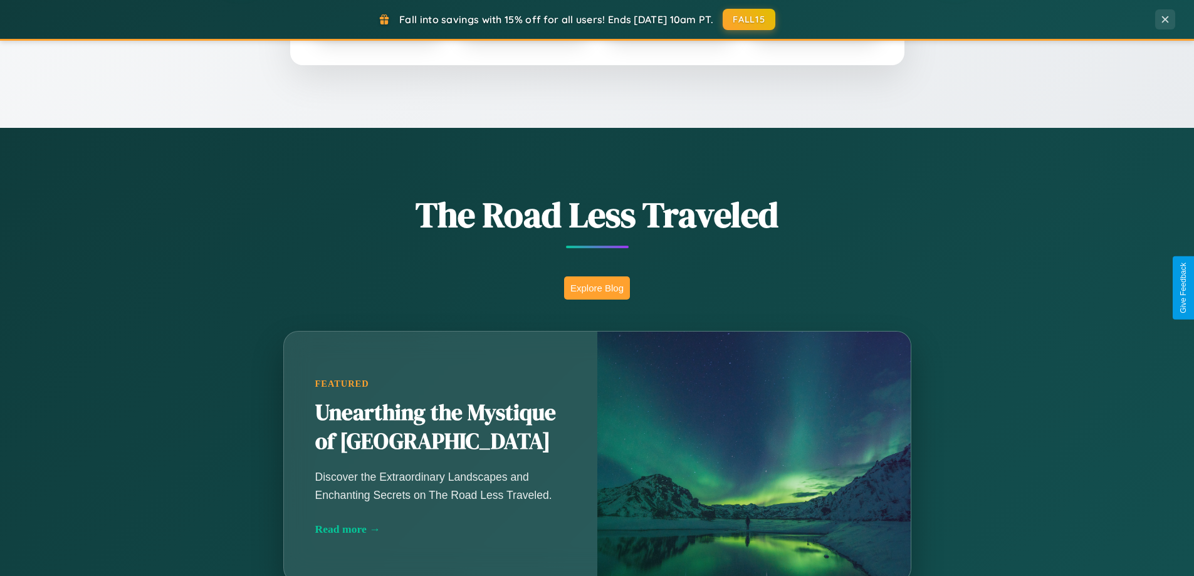 Image resolution: width=1194 pixels, height=576 pixels. Describe the element at coordinates (441, 486) in the screenshot. I see `p: Discover the Extraordinary Landscapes and Enchanting Secrets on The Road Less Traveled.` at that location.